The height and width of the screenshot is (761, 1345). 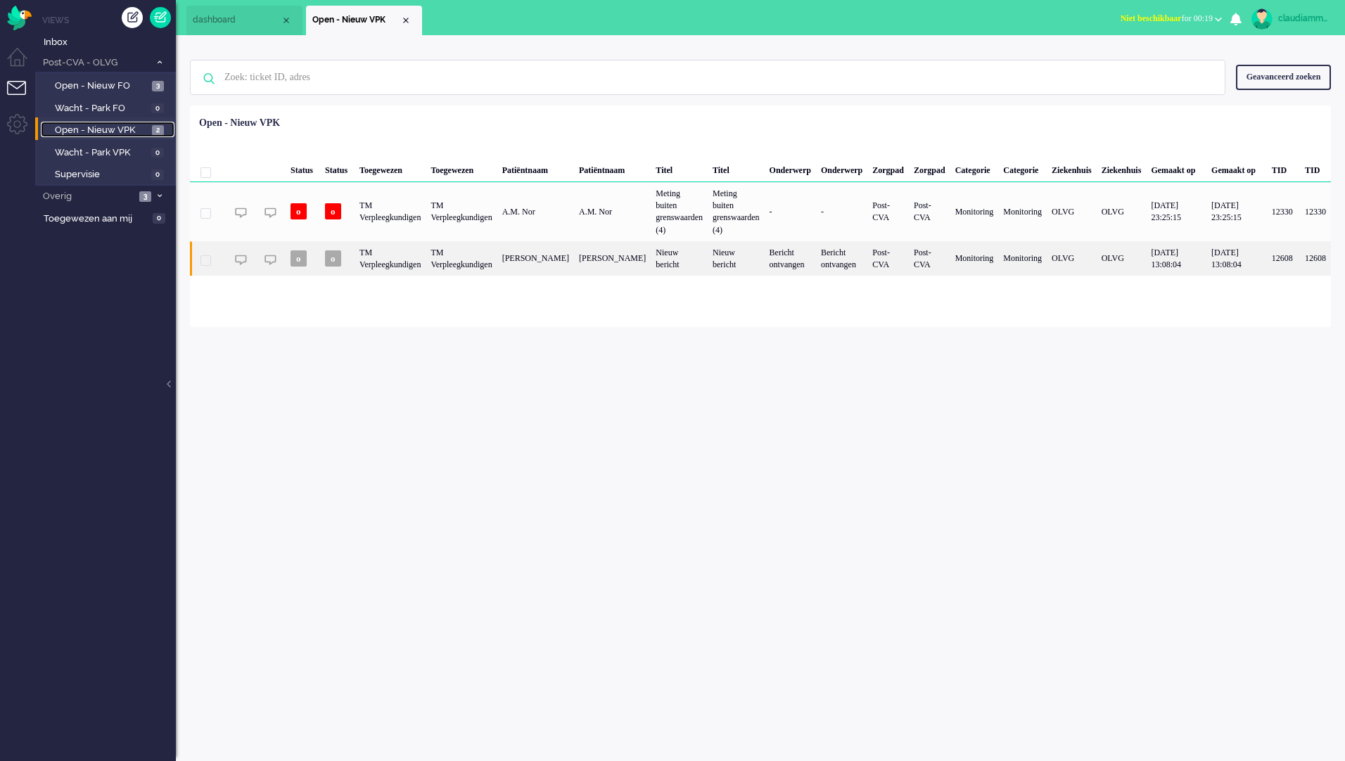 What do you see at coordinates (1166, 18) in the screenshot?
I see `span: for 00:19` at bounding box center [1166, 18].